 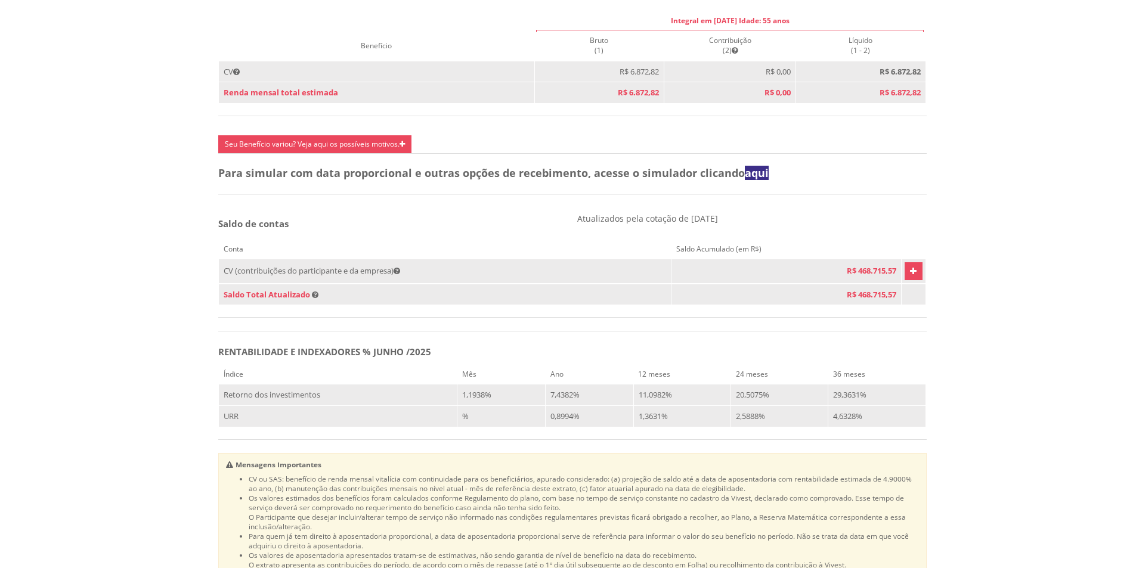 I want to click on th: Bruto (1), so click(x=599, y=45).